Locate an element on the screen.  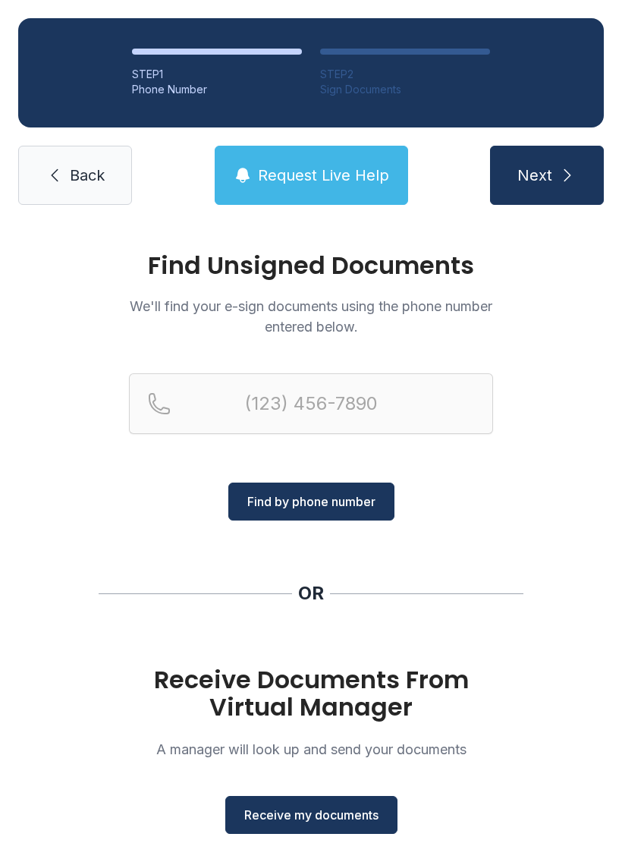
h1: Find Unsigned Documents is located at coordinates (311, 266).